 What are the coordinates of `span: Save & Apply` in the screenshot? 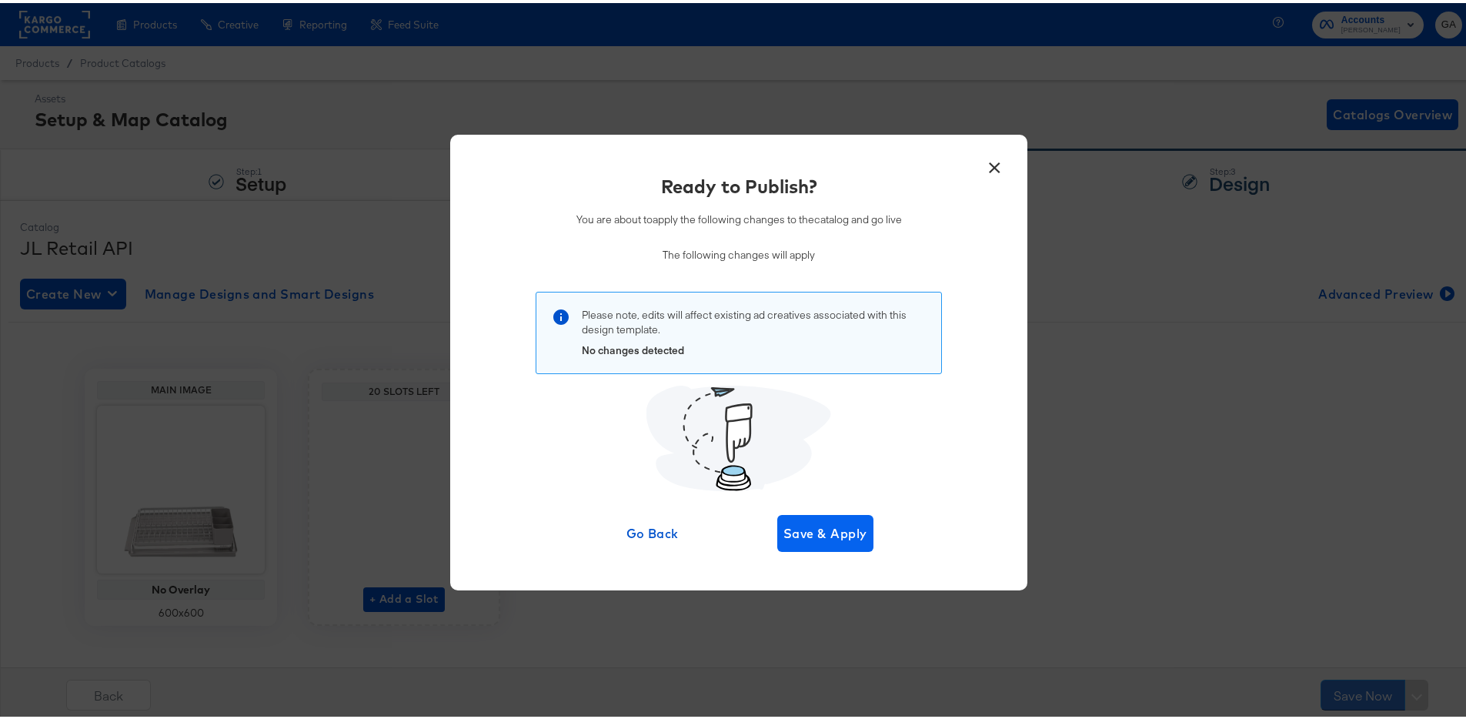 It's located at (825, 530).